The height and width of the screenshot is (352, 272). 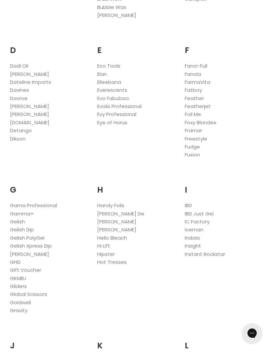 What do you see at coordinates (119, 106) in the screenshot?
I see `a: Evolis Professional` at bounding box center [119, 106].